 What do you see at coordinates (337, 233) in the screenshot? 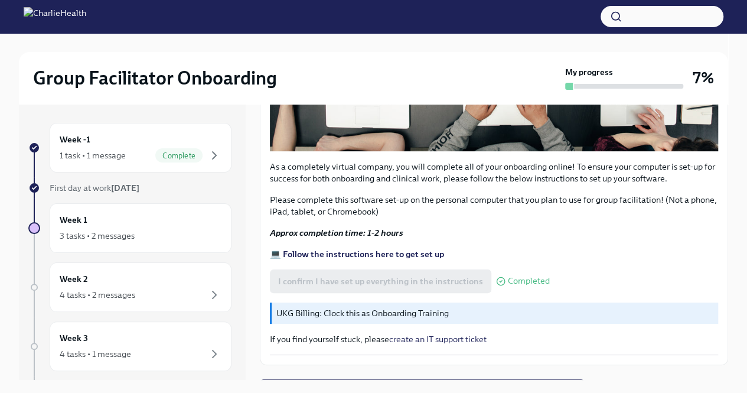
I see `strong: Approx completion time: 1-2 hours` at bounding box center [337, 233].